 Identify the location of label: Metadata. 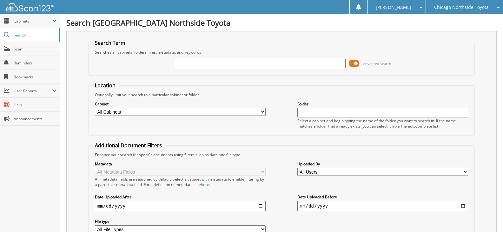
(180, 164).